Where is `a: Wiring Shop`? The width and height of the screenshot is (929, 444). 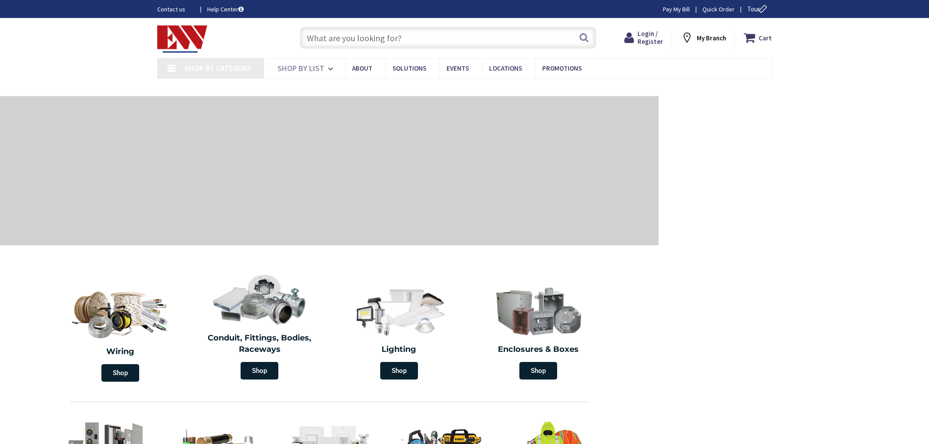 a: Wiring Shop is located at coordinates (120, 334).